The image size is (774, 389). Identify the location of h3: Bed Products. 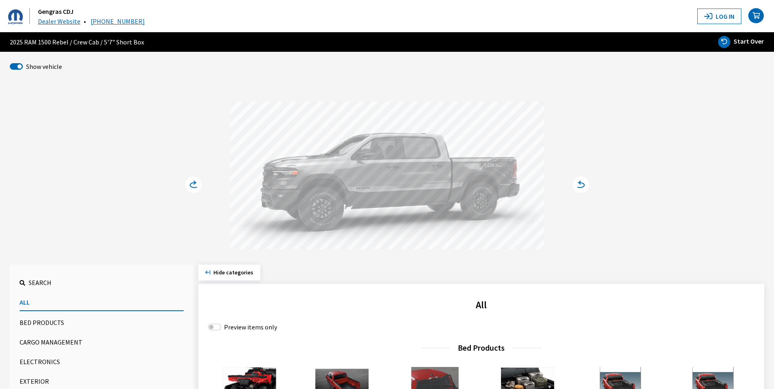
(481, 348).